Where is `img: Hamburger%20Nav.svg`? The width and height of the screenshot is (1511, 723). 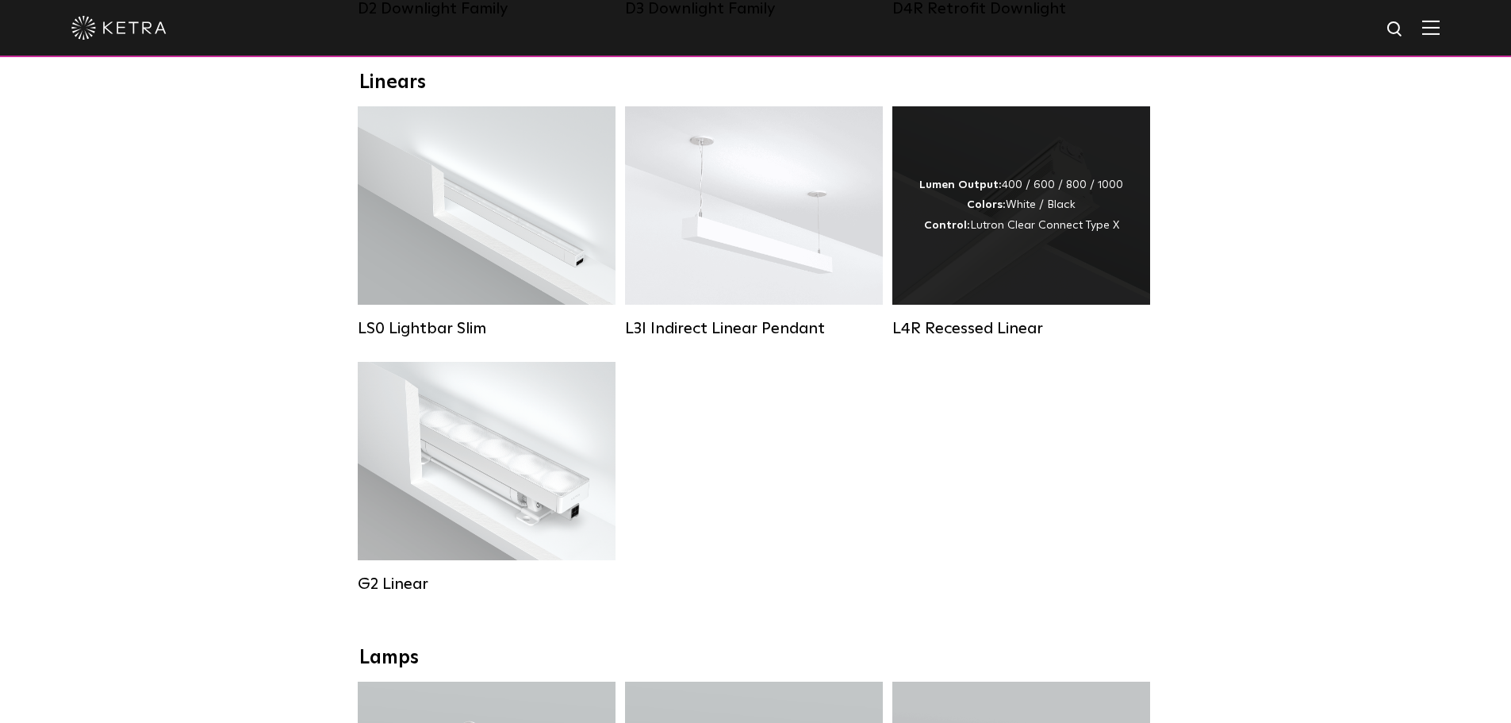
img: Hamburger%20Nav.svg is located at coordinates (1431, 27).